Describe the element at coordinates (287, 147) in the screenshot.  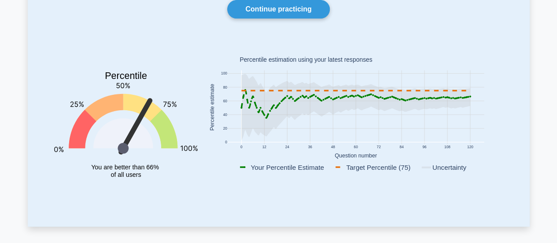
I see `text: 24` at that location.